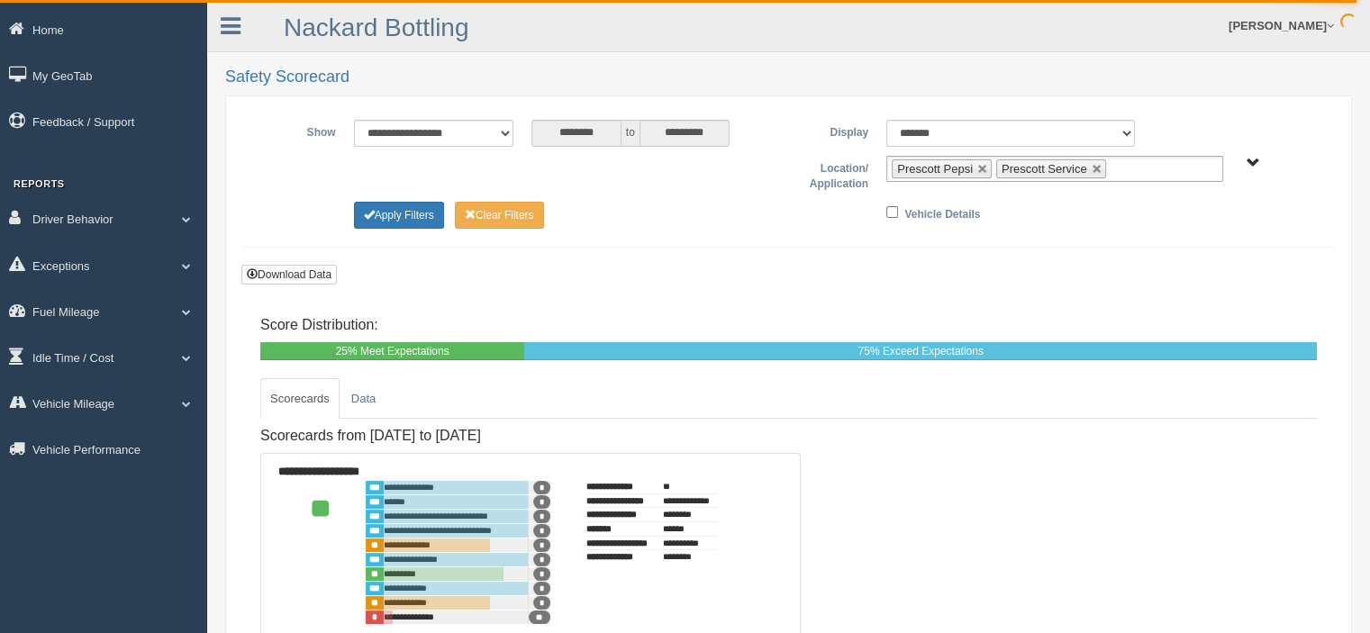  I want to click on label: Vehicle Details, so click(942, 213).